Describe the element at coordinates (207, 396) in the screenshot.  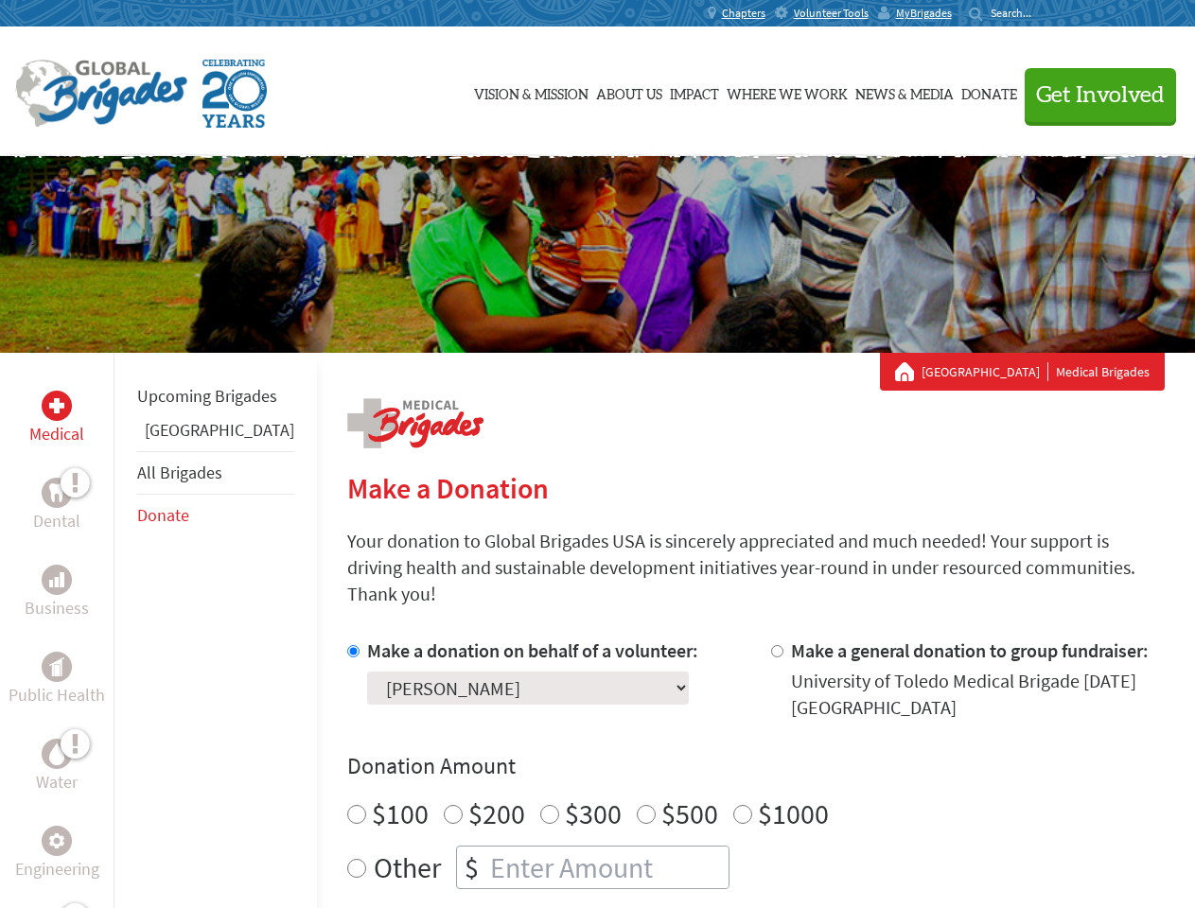
I see `a: Upcoming Brigades` at that location.